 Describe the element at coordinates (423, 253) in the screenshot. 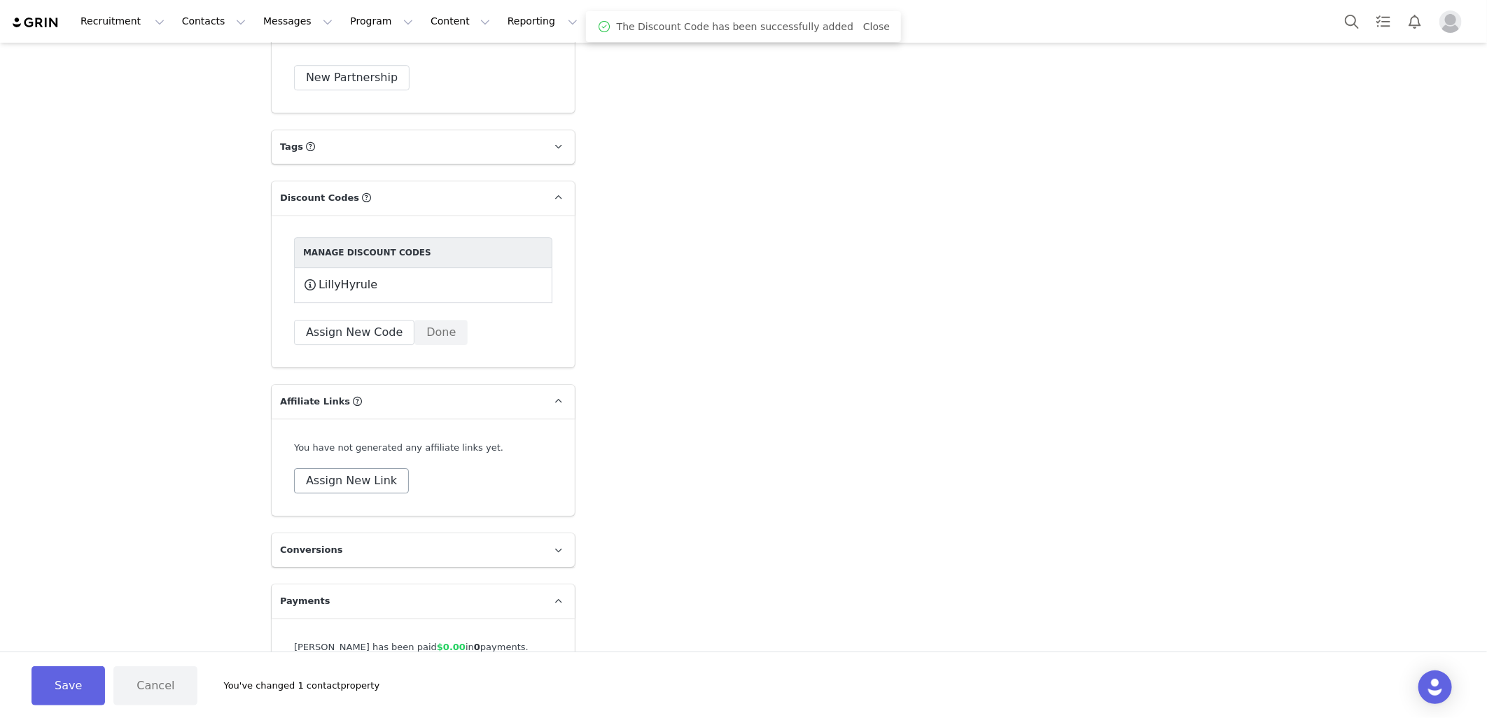

I see `div: Manage Discount Codes` at that location.